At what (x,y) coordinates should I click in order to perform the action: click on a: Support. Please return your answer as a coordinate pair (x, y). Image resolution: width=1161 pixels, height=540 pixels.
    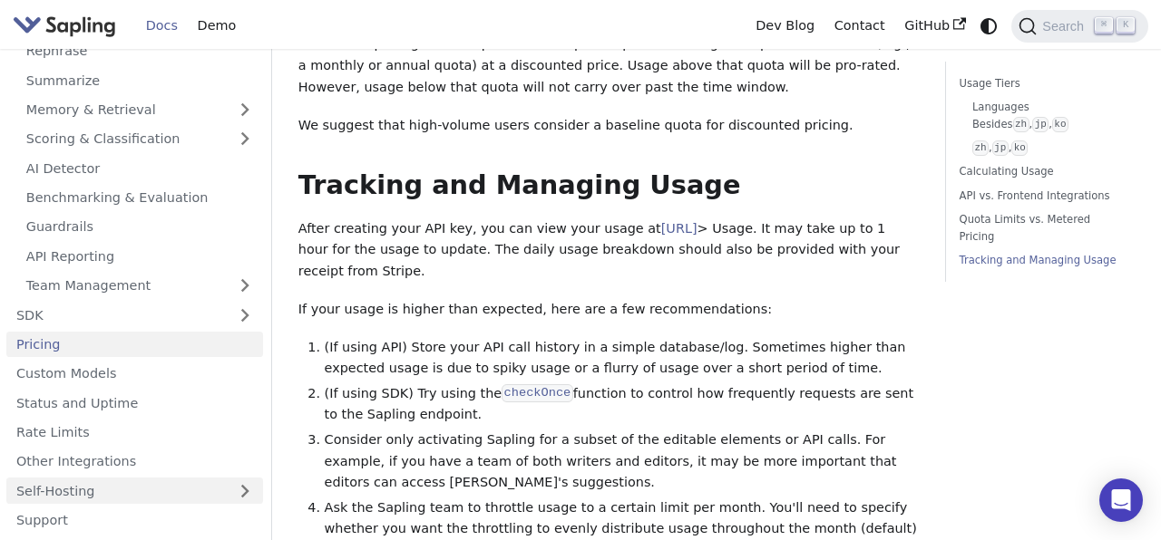
    Looking at the image, I should click on (134, 520).